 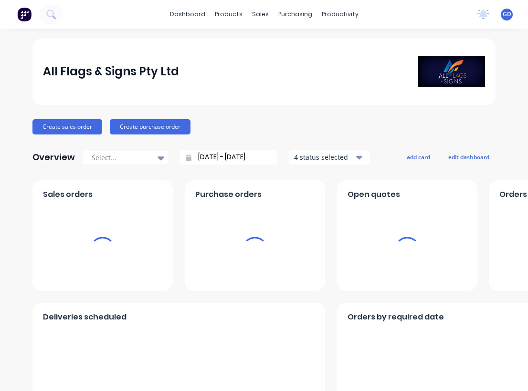 I want to click on span: Purchase orders, so click(x=228, y=195).